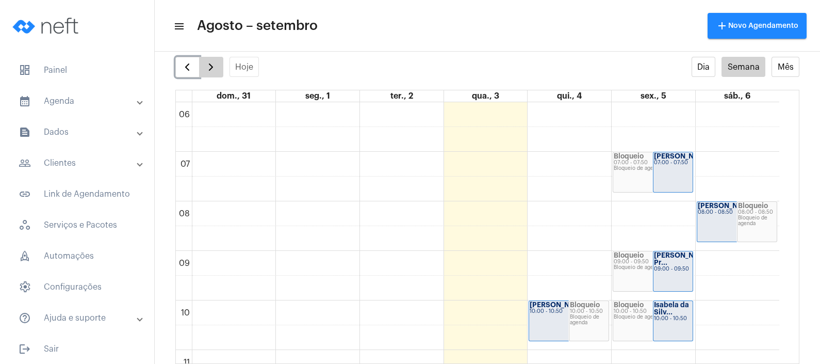 This screenshot has height=364, width=820. I want to click on div: 10, so click(185, 312).